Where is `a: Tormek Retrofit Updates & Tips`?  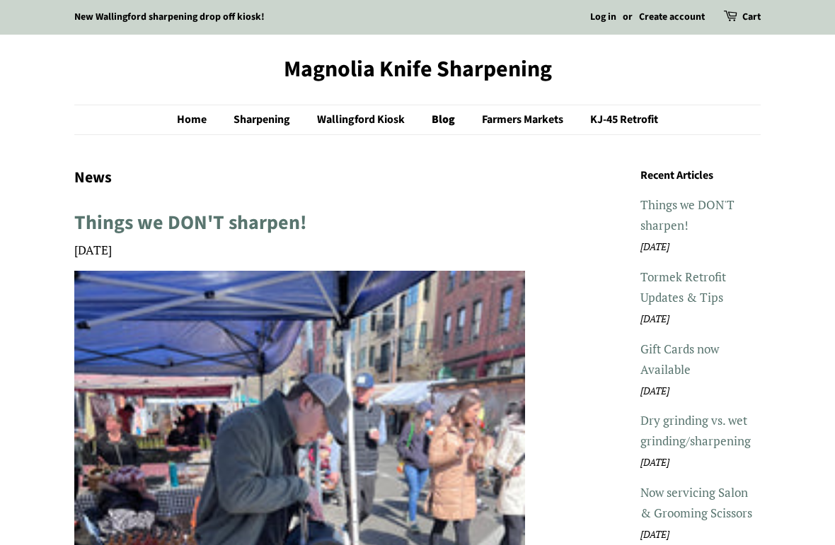
a: Tormek Retrofit Updates & Tips is located at coordinates (682, 287).